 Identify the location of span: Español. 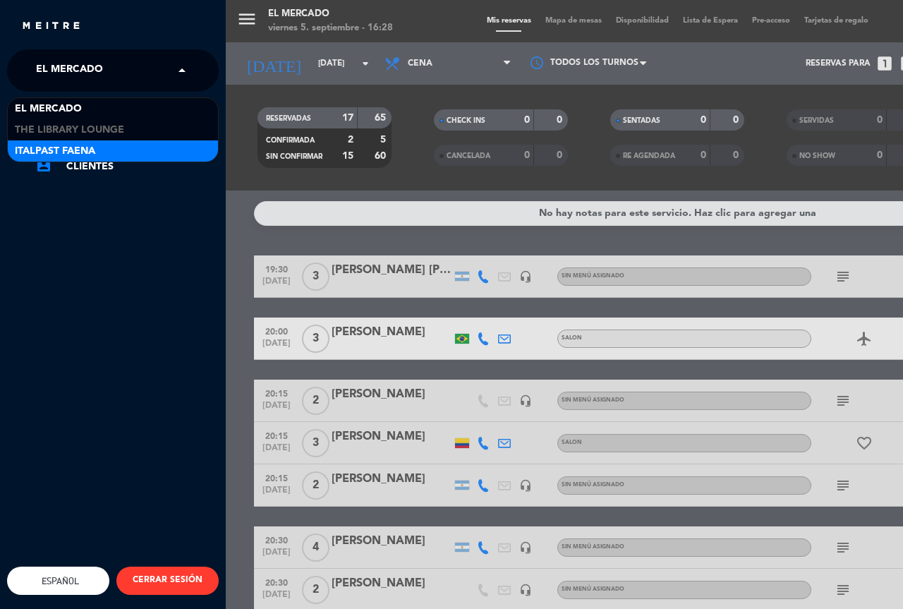
(59, 581).